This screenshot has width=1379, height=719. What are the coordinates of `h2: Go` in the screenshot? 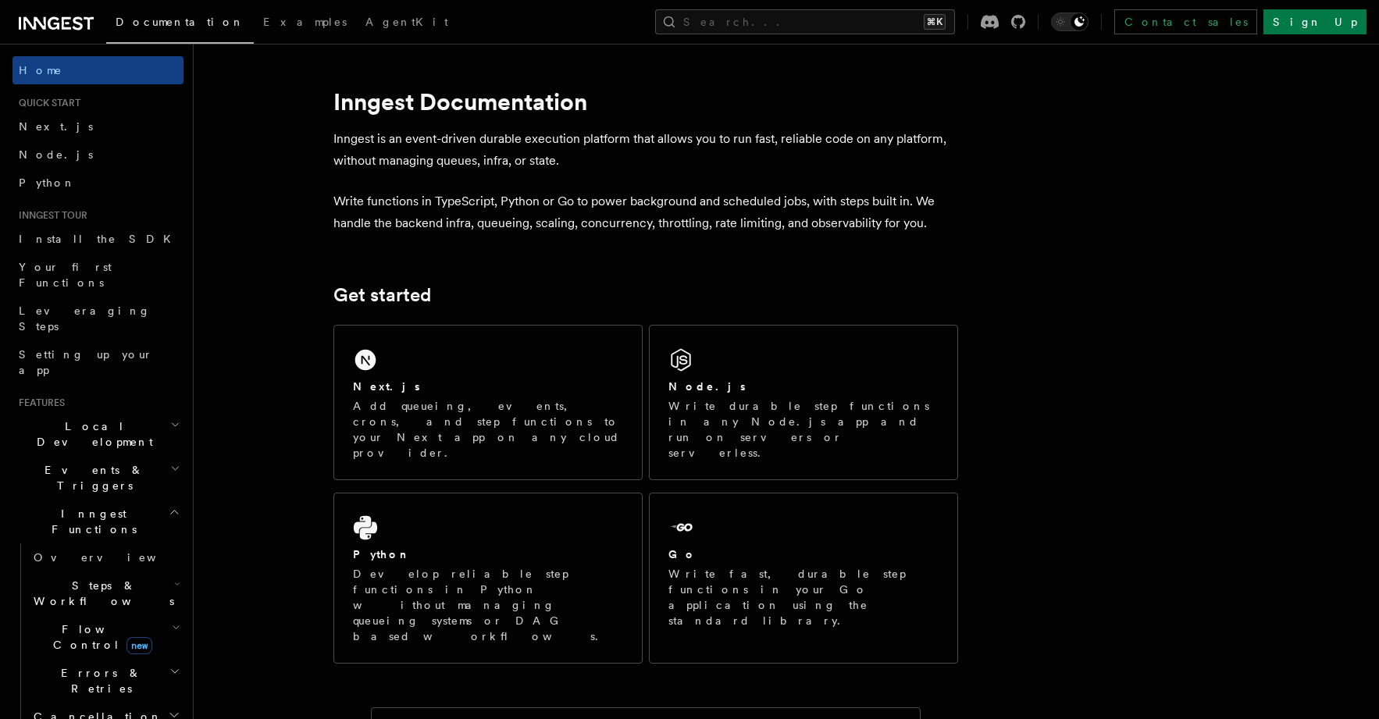 It's located at (683, 555).